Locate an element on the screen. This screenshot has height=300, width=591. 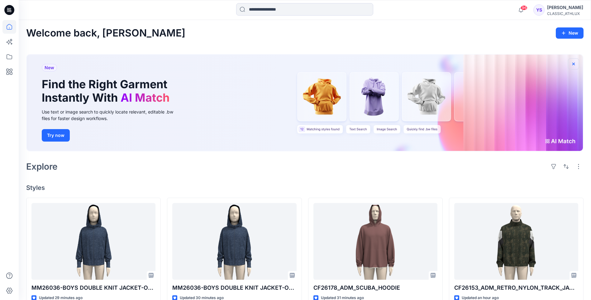
div: YS is located at coordinates (539, 10).